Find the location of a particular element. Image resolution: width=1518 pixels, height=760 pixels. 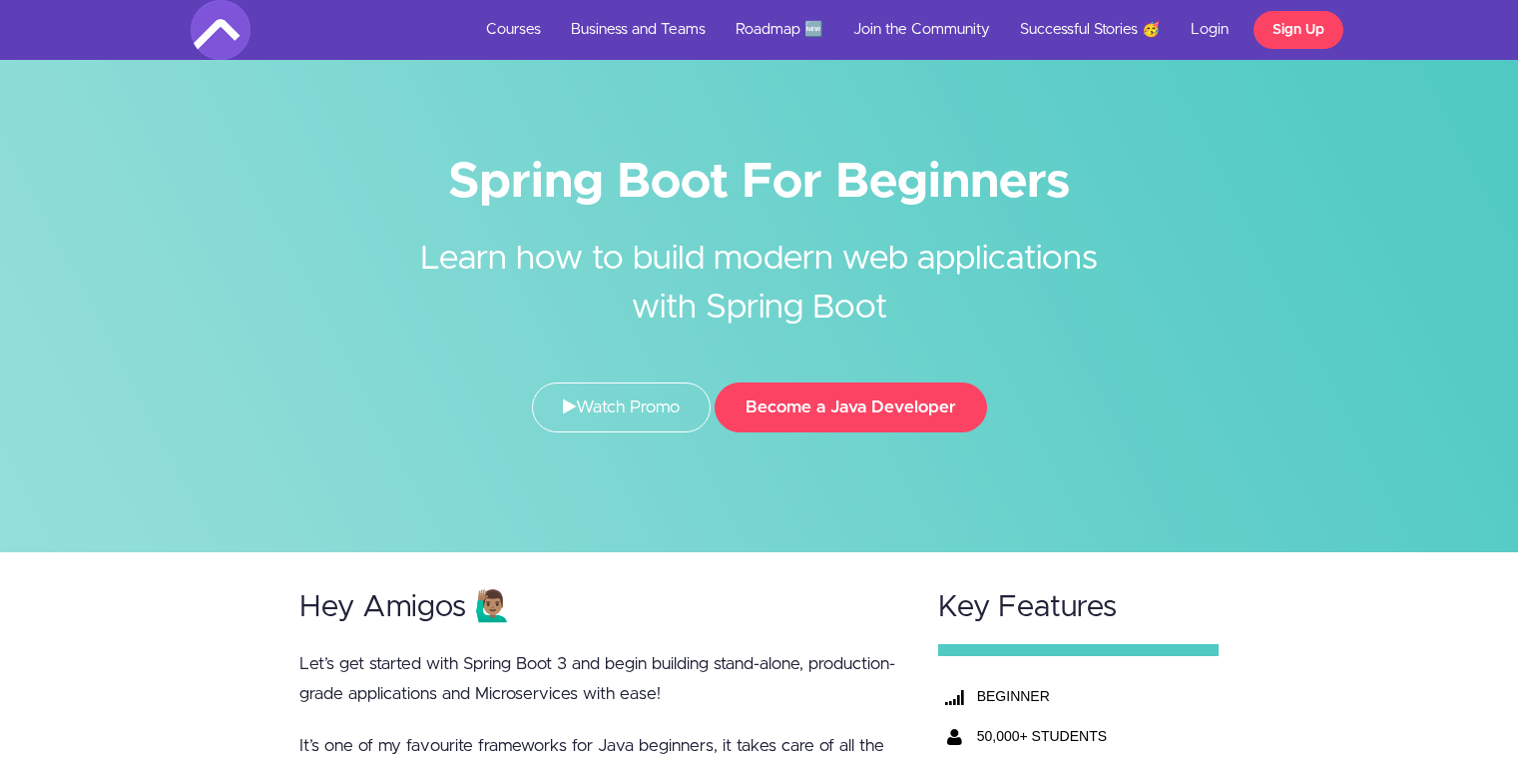

th: 50,000+ STUDENTS is located at coordinates (1084, 736).